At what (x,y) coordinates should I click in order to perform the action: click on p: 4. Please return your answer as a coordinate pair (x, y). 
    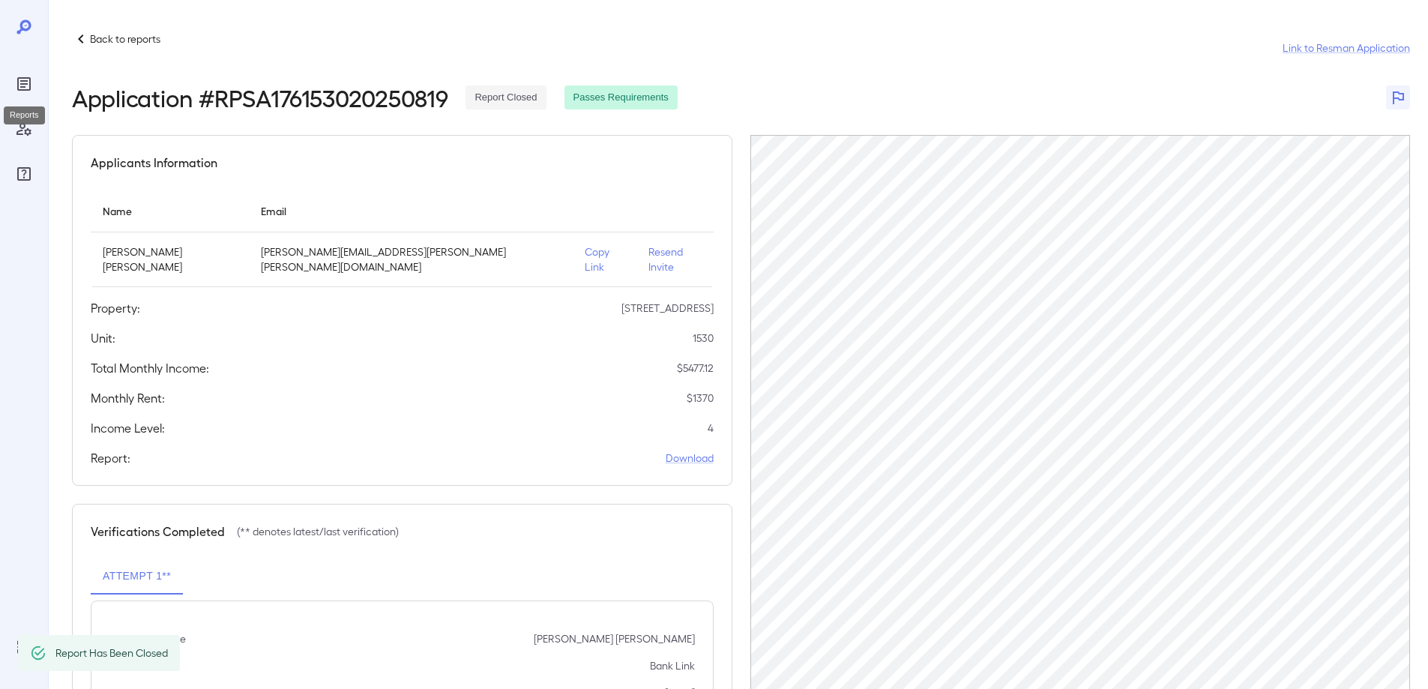
    Looking at the image, I should click on (711, 428).